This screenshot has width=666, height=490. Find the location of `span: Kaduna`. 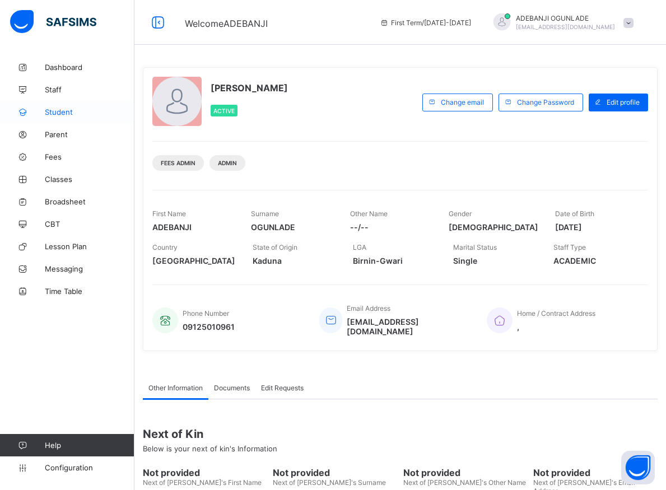

span: Kaduna is located at coordinates (294, 260).